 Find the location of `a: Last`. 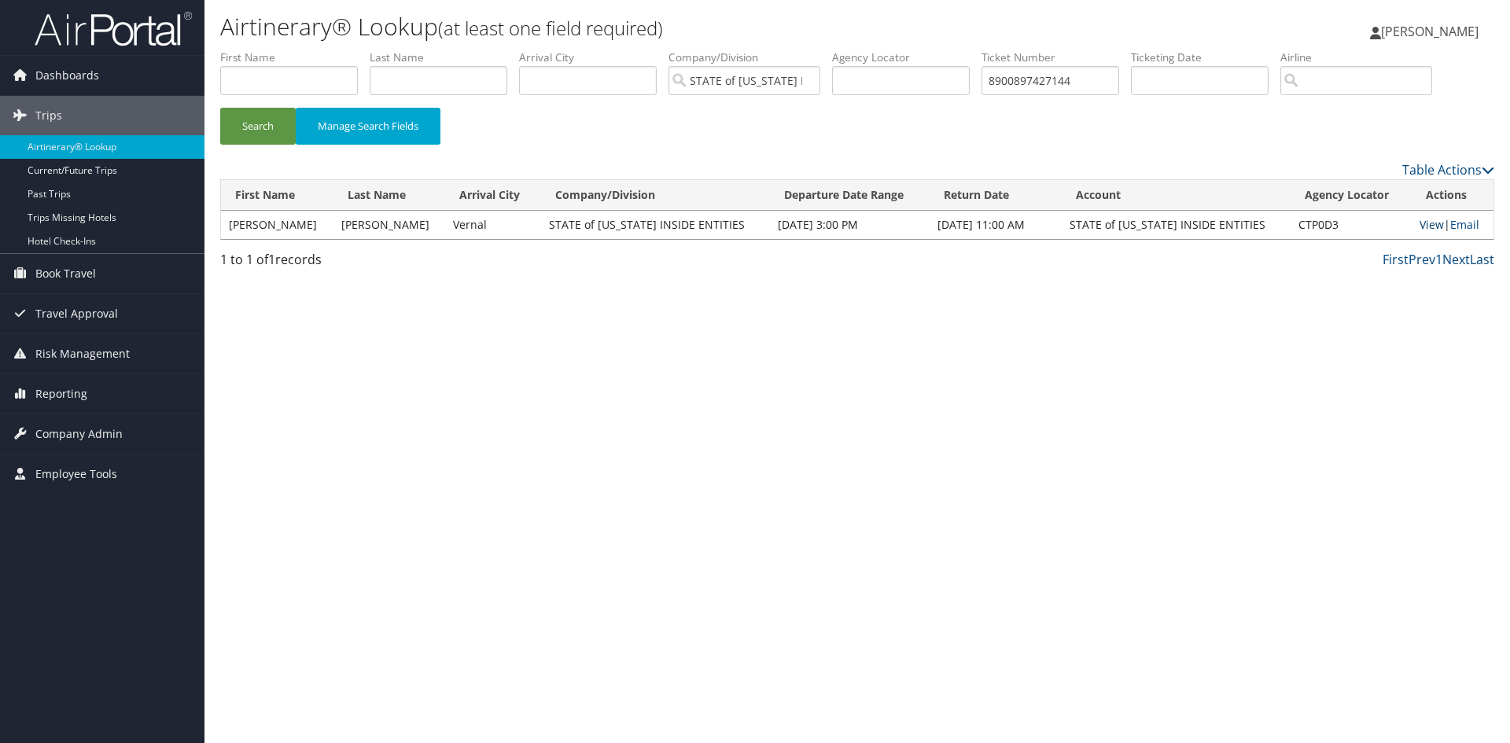

a: Last is located at coordinates (1481, 259).